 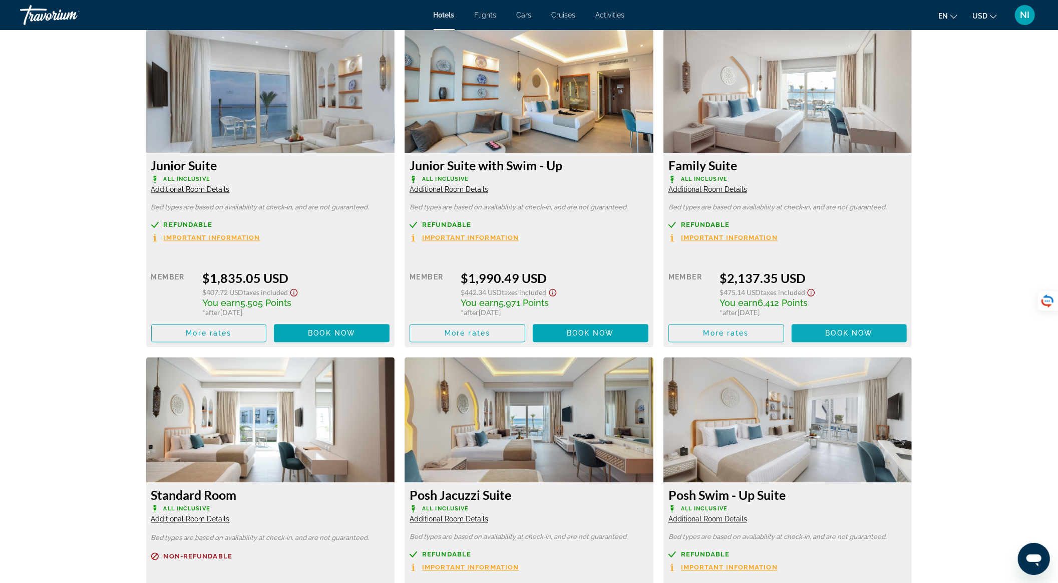 I want to click on a: Travorium, so click(x=70, y=15).